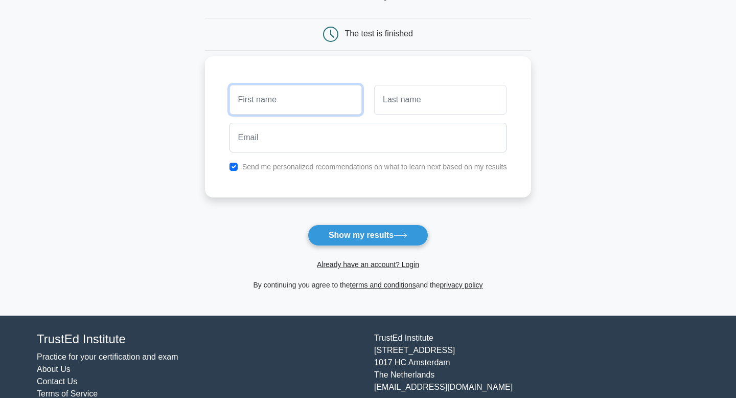 The width and height of the screenshot is (736, 398). I want to click on div: By continuing you agree to the and the, so click(368, 285).